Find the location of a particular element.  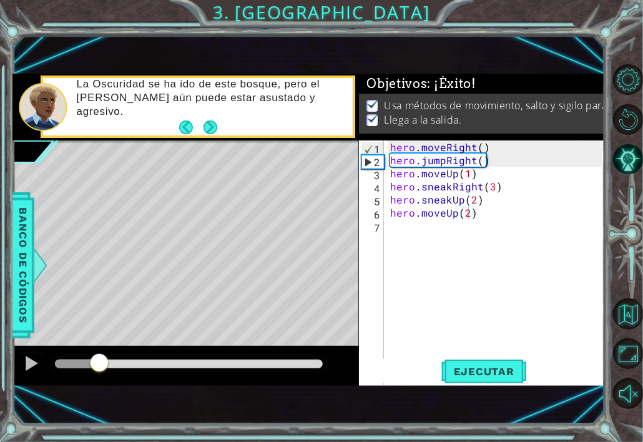

span: : ¡Éxito! is located at coordinates (452, 84).